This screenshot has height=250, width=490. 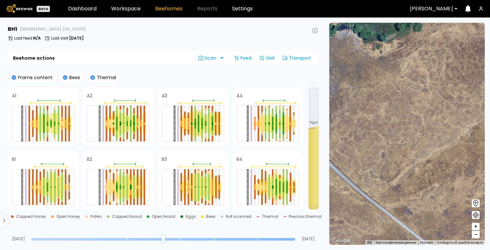 What do you see at coordinates (14, 96) in the screenshot?
I see `h4: A1` at bounding box center [14, 96].